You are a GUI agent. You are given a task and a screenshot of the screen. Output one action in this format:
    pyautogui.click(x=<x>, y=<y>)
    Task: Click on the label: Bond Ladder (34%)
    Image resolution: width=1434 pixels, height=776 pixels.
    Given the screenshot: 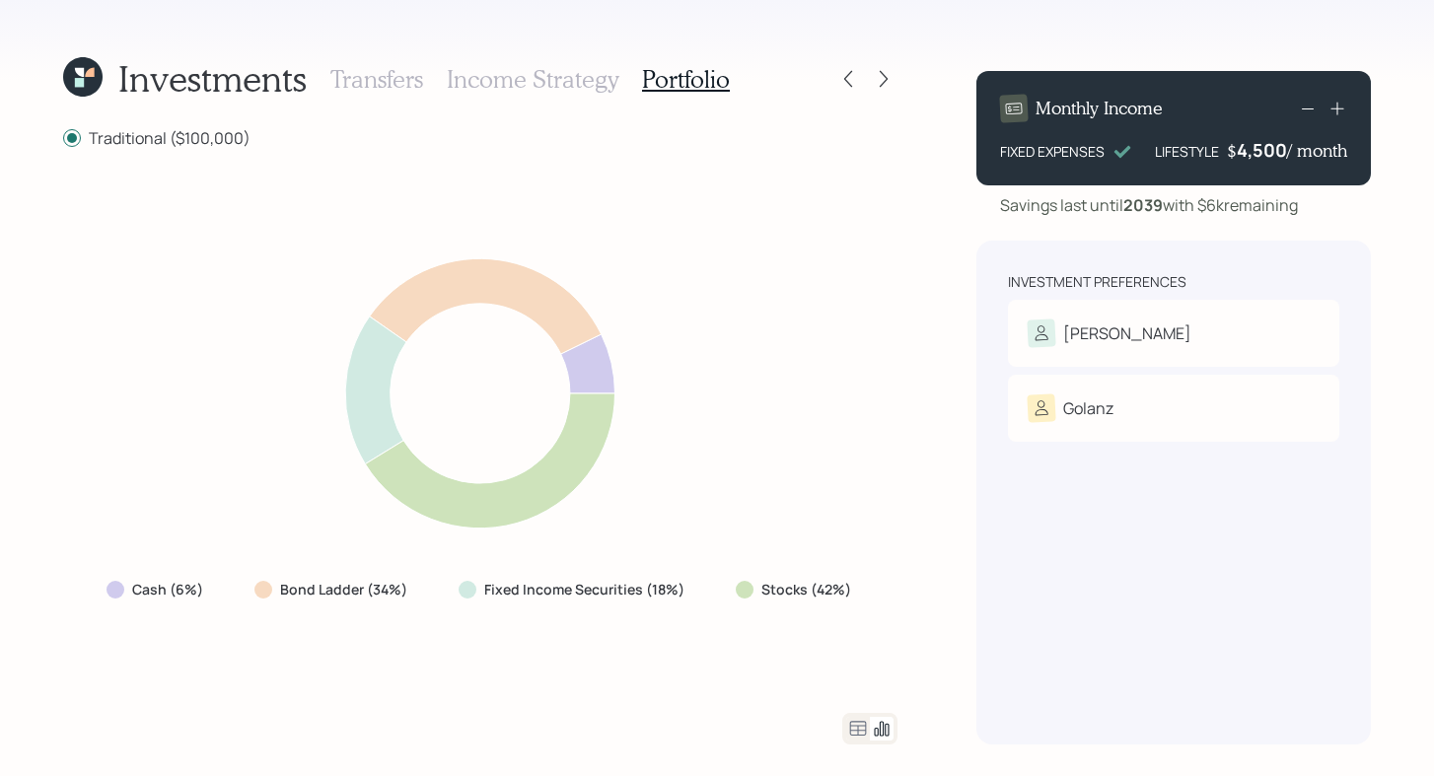 What is the action you would take?
    pyautogui.click(x=343, y=590)
    